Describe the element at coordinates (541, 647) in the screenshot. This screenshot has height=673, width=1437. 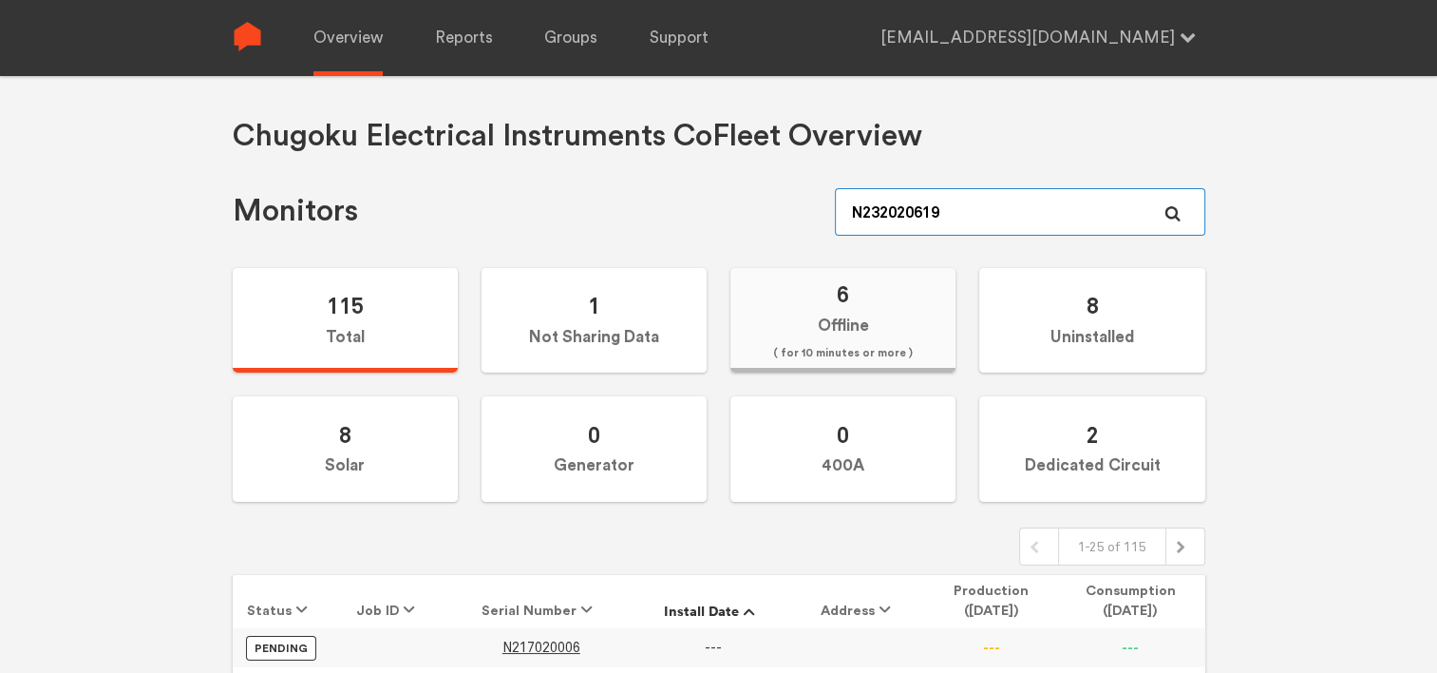
I see `a: N217020006` at that location.